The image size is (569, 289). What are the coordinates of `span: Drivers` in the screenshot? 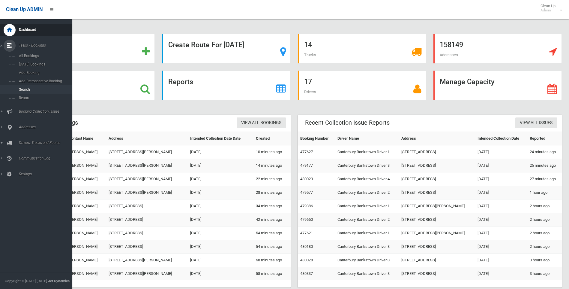 It's located at (310, 92).